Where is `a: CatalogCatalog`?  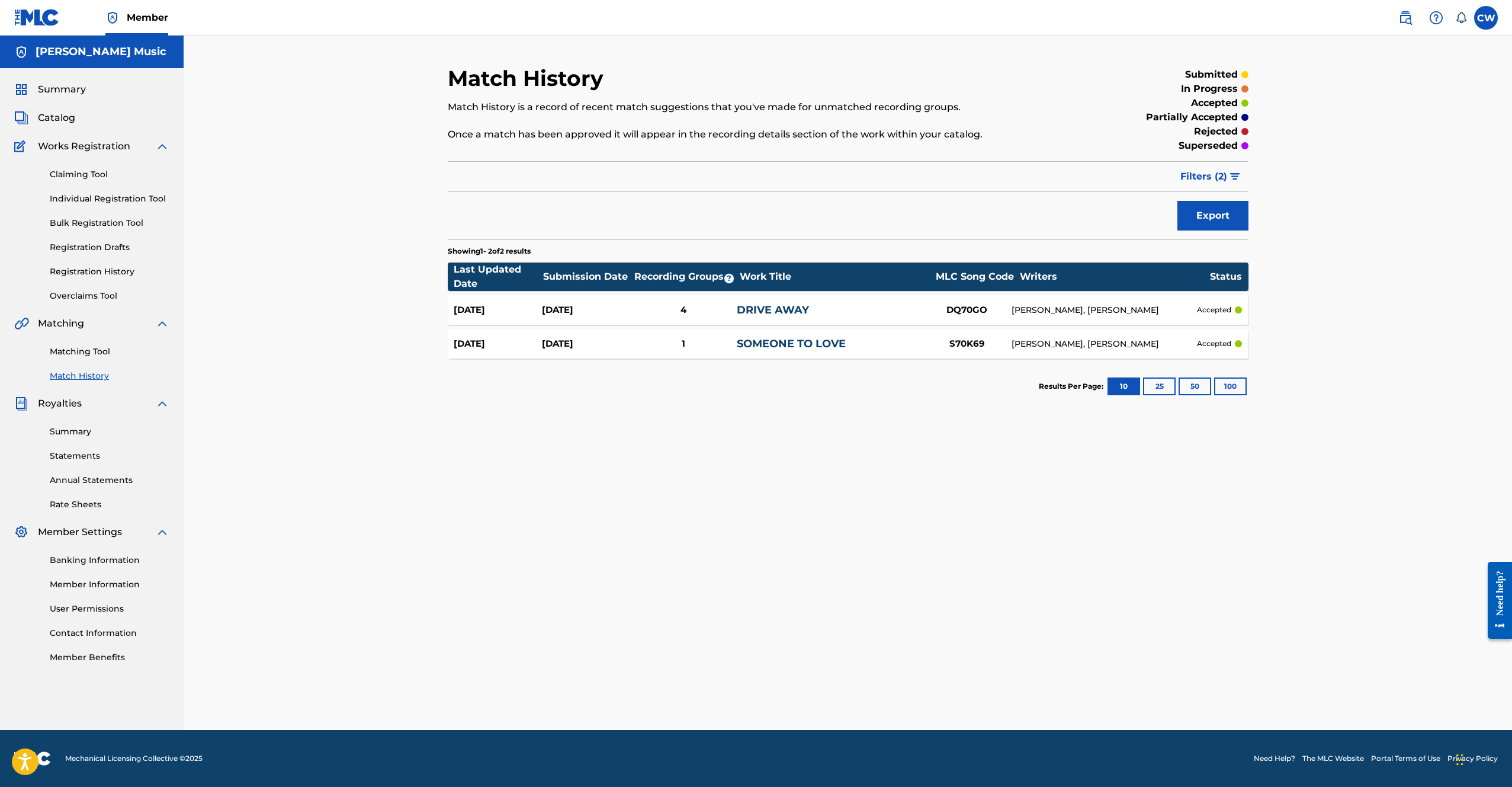
a: CatalogCatalog is located at coordinates (45, 118).